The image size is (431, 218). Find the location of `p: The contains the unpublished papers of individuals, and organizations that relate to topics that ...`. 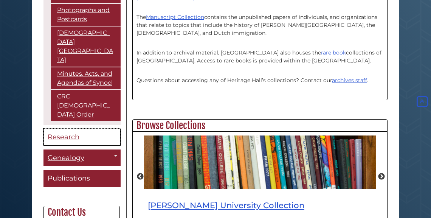

p: The contains the unpublished papers of individuals, and organizations that relate to topics that ... is located at coordinates (259, 21).